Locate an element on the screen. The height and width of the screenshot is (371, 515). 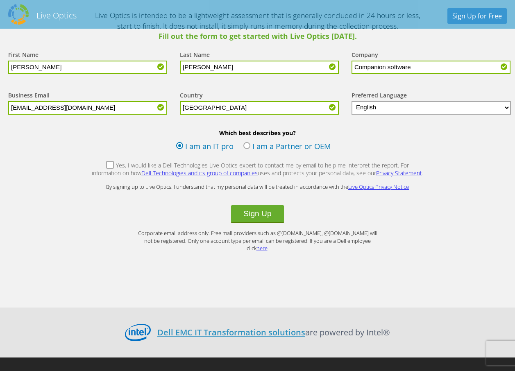
label: Yes, I would like a Dell Technologies Live Optics expert to contact me by email to help me interp... is located at coordinates (258, 170).